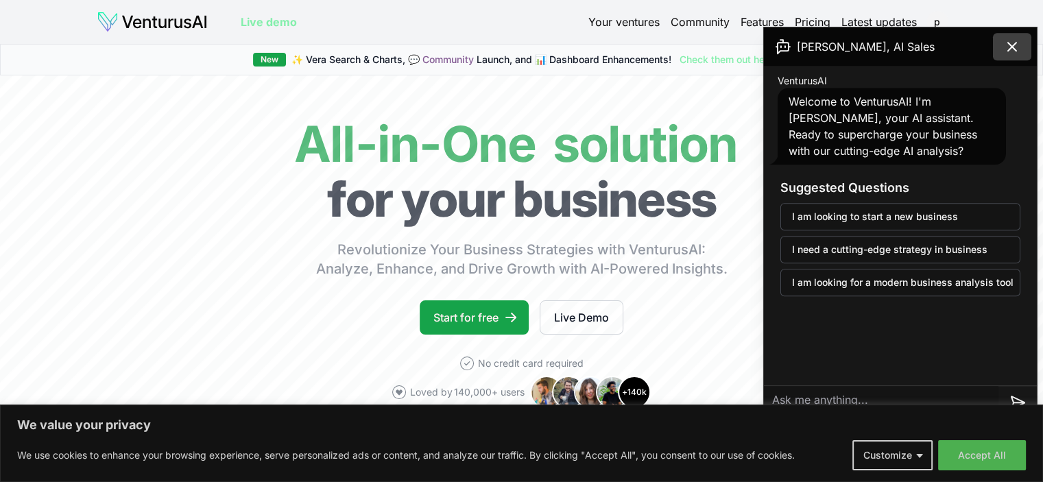  What do you see at coordinates (547, 392) in the screenshot?
I see `img: Avatar 1` at bounding box center [547, 392].